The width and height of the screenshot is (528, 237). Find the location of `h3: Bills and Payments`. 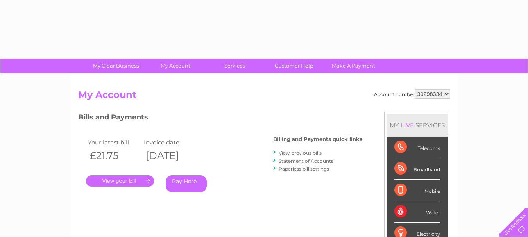

h3: Bills and Payments is located at coordinates (220, 118).